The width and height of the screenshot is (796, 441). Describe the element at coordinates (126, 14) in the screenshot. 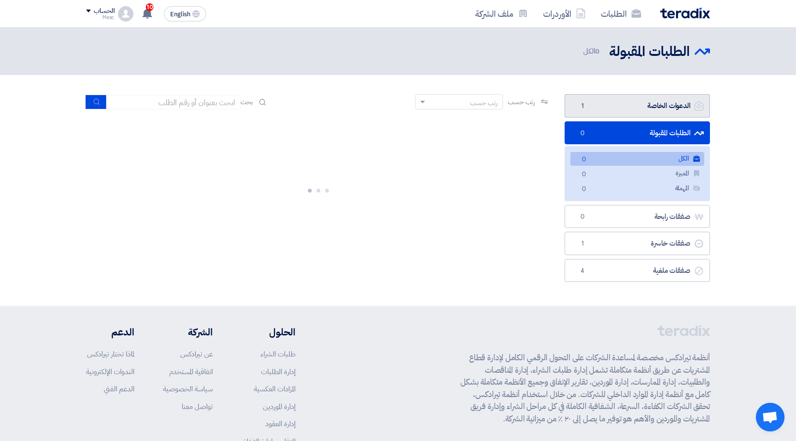

I see `img: profile_test.png` at that location.